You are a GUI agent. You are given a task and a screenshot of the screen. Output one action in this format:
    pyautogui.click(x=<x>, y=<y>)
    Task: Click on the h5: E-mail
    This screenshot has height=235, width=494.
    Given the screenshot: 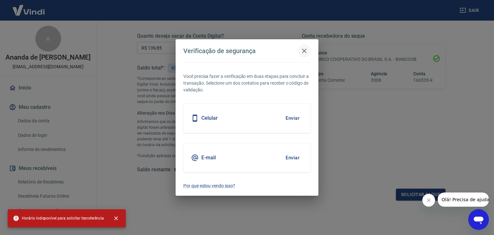 What is the action you would take?
    pyautogui.click(x=208, y=158)
    